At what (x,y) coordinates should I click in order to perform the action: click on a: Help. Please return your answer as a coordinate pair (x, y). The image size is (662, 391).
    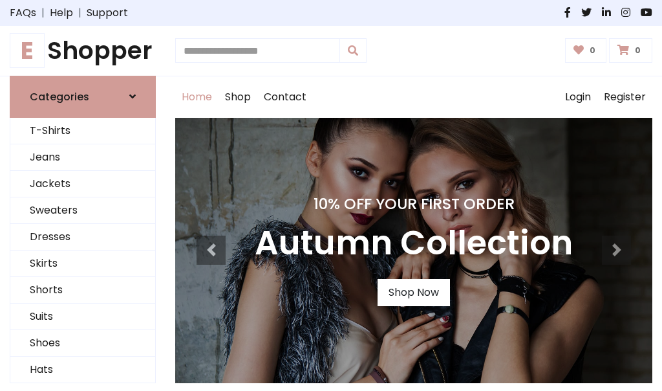
    Looking at the image, I should click on (61, 13).